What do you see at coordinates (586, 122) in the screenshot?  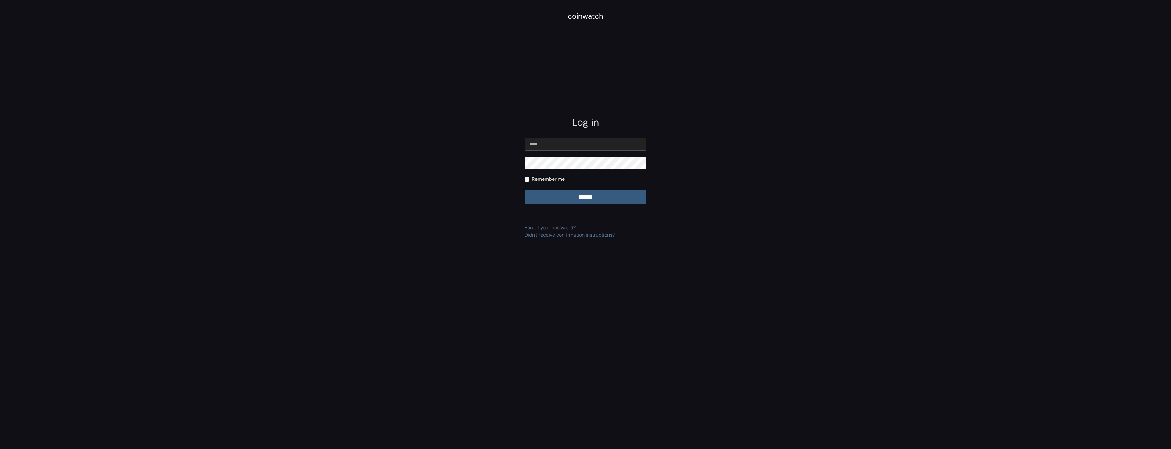 I see `h2: Log in` at bounding box center [586, 122].